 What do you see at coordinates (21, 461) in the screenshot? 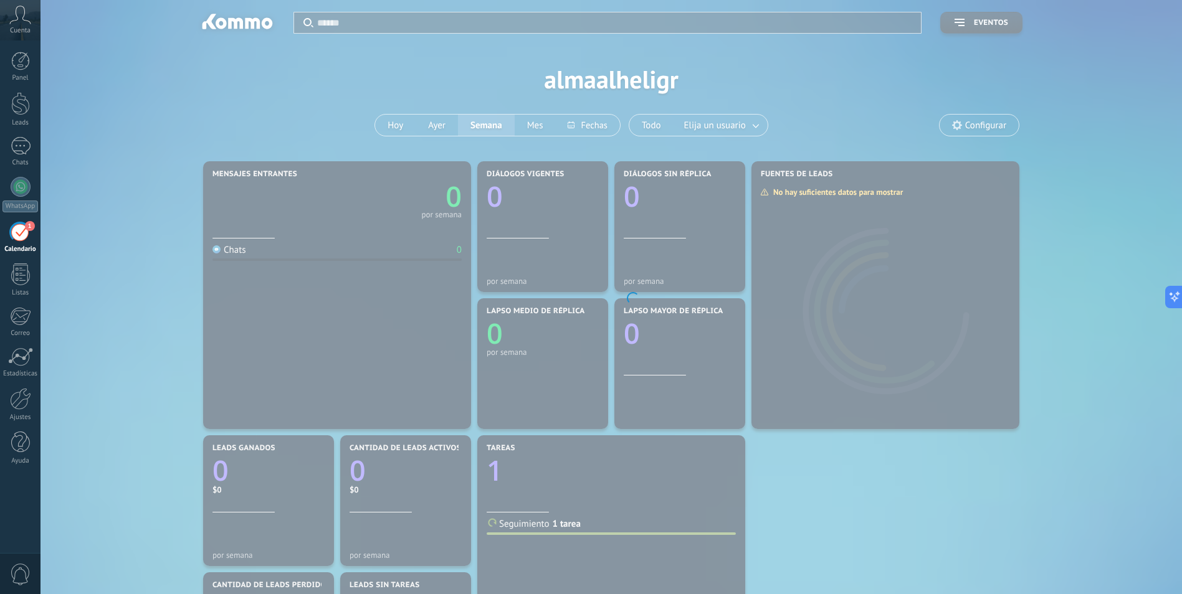
I see `div: Ayuda` at bounding box center [21, 461].